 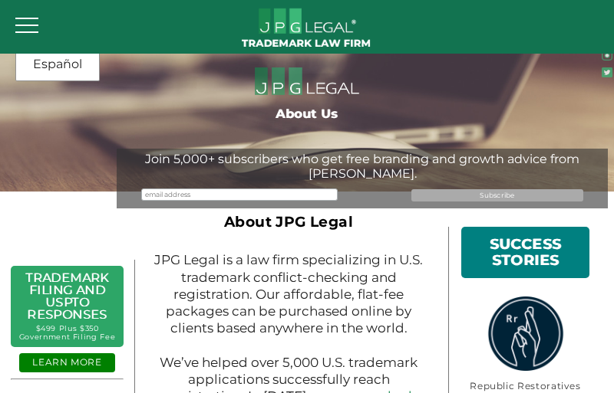 What do you see at coordinates (288, 225) in the screenshot?
I see `h1: About JPG Legal` at bounding box center [288, 225].